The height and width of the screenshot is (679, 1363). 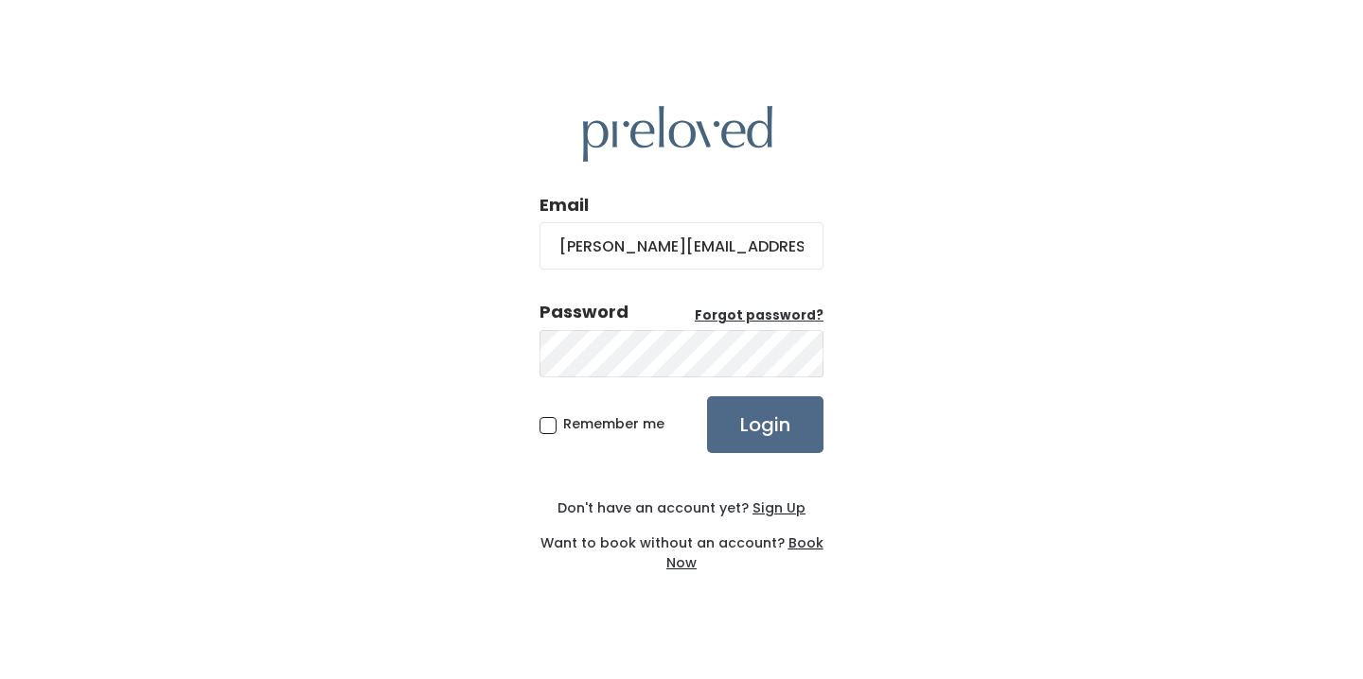 I want to click on a: Forgot password?, so click(x=759, y=316).